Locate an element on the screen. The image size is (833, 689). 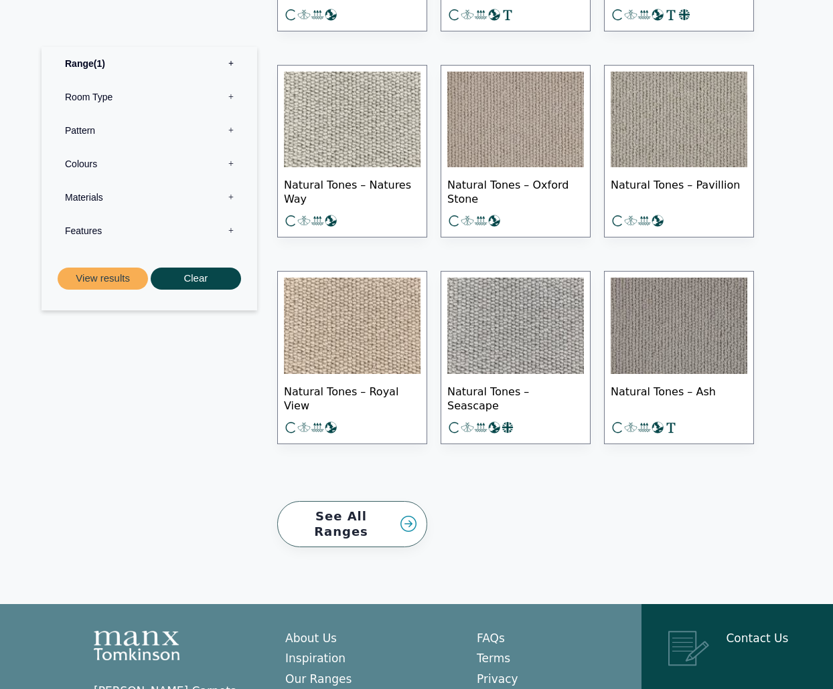
span: Natural Tones – Ash is located at coordinates (679, 398).